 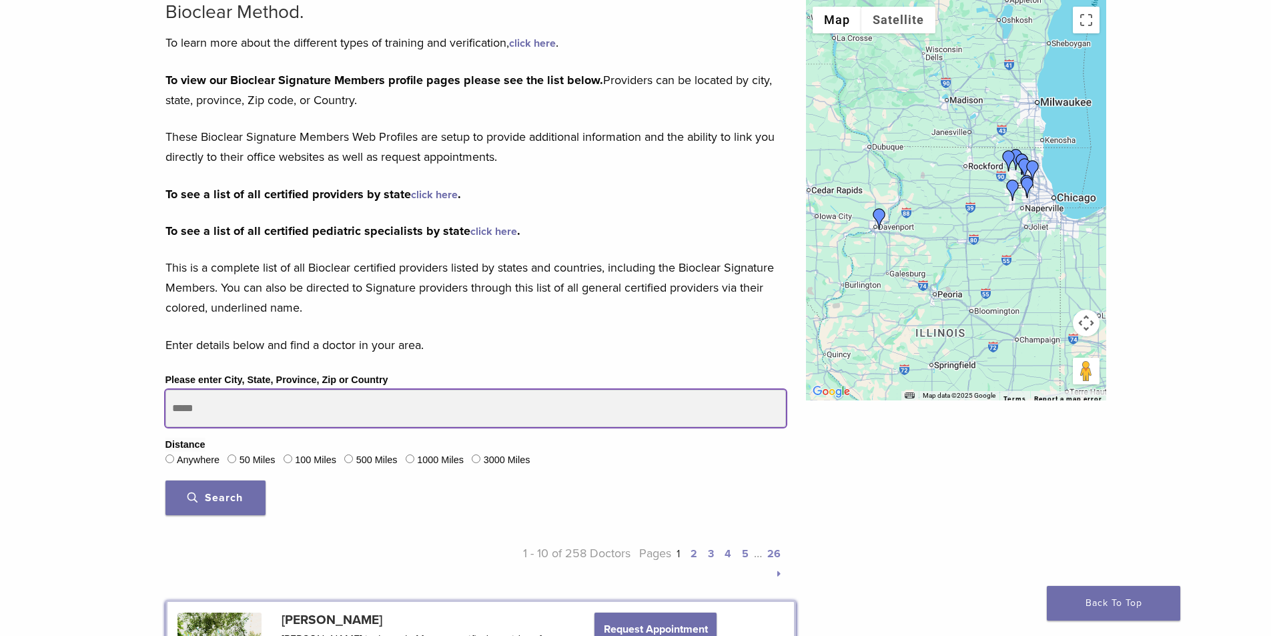 I want to click on div: Dr. Niraj Patel, so click(x=1016, y=159).